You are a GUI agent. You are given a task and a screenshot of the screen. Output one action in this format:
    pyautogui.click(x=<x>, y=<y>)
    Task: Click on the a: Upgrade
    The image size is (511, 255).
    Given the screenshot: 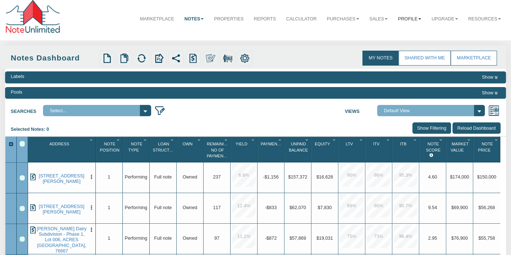 What is the action you would take?
    pyautogui.click(x=445, y=19)
    